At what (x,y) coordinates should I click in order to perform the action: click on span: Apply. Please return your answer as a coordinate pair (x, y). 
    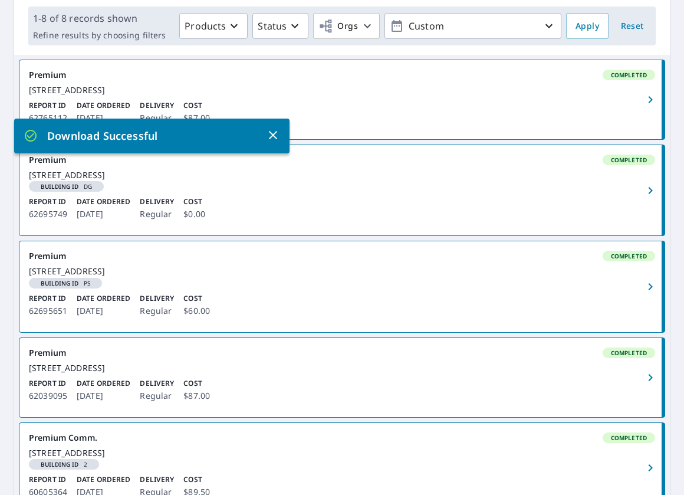
    Looking at the image, I should click on (587, 26).